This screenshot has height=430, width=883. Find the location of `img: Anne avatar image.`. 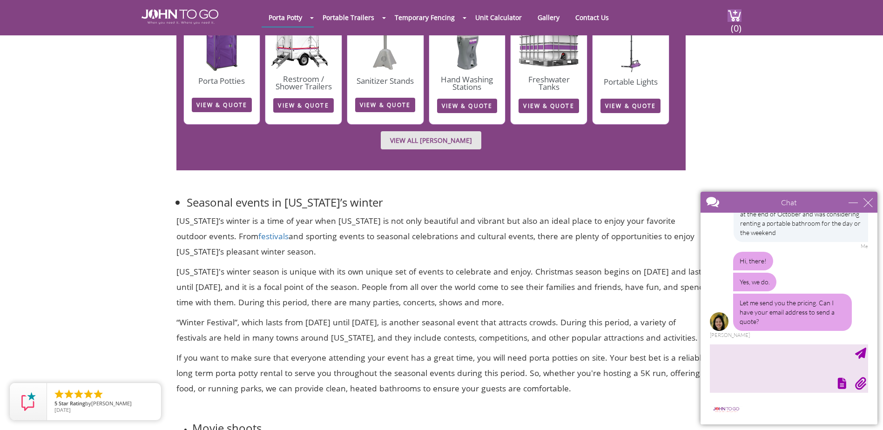

img: Anne avatar image. is located at coordinates (24, 136).